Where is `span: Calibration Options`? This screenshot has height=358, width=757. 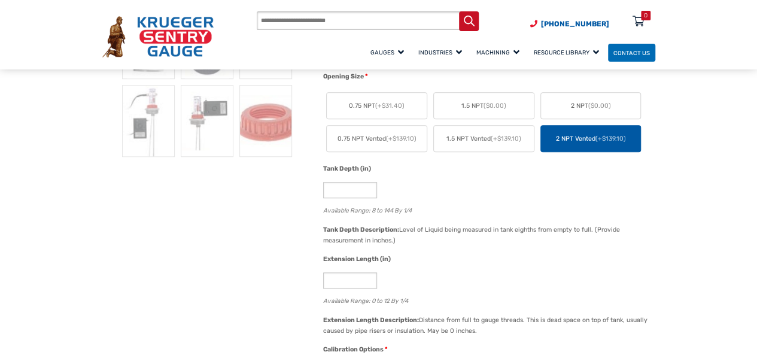
span: Calibration Options is located at coordinates (353, 349).